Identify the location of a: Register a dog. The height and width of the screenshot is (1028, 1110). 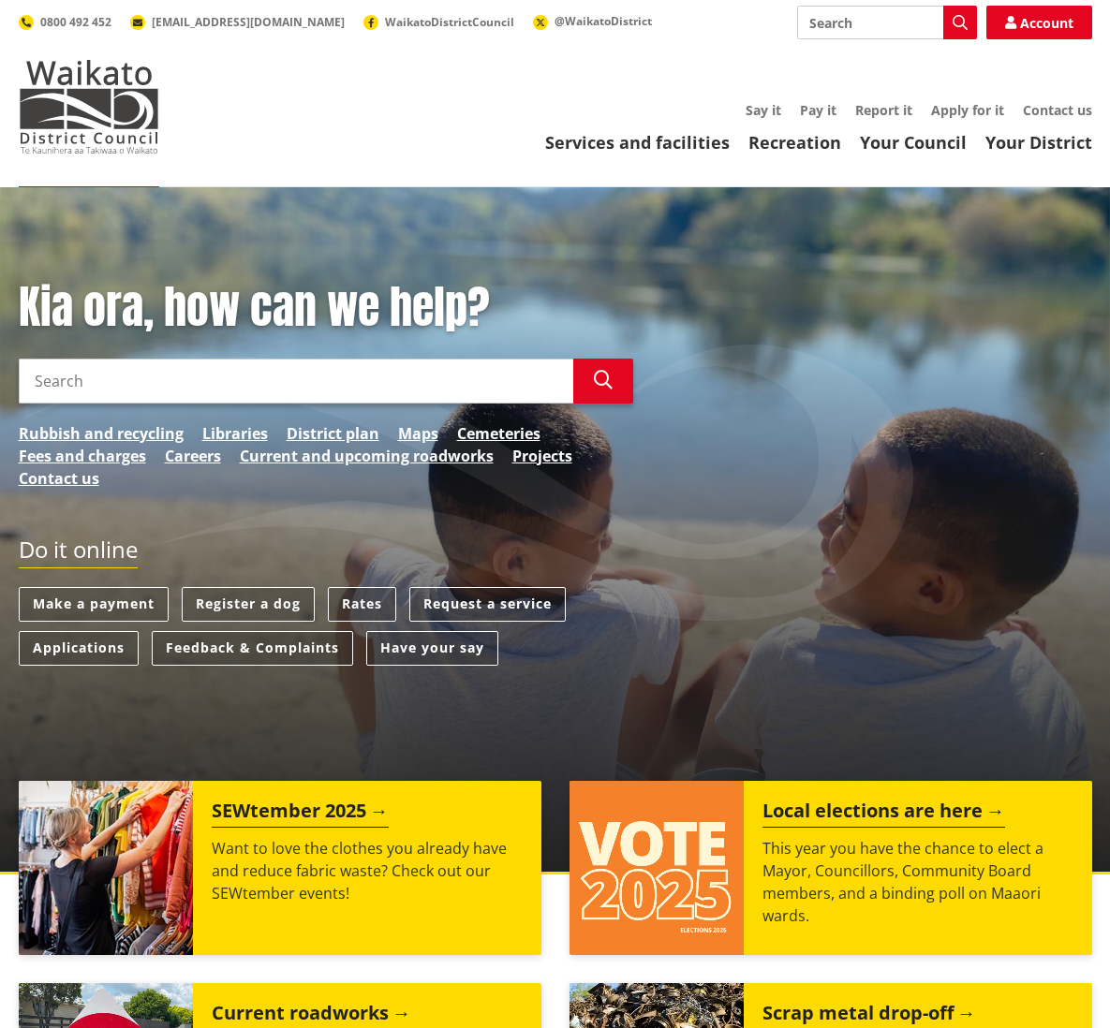
(248, 604).